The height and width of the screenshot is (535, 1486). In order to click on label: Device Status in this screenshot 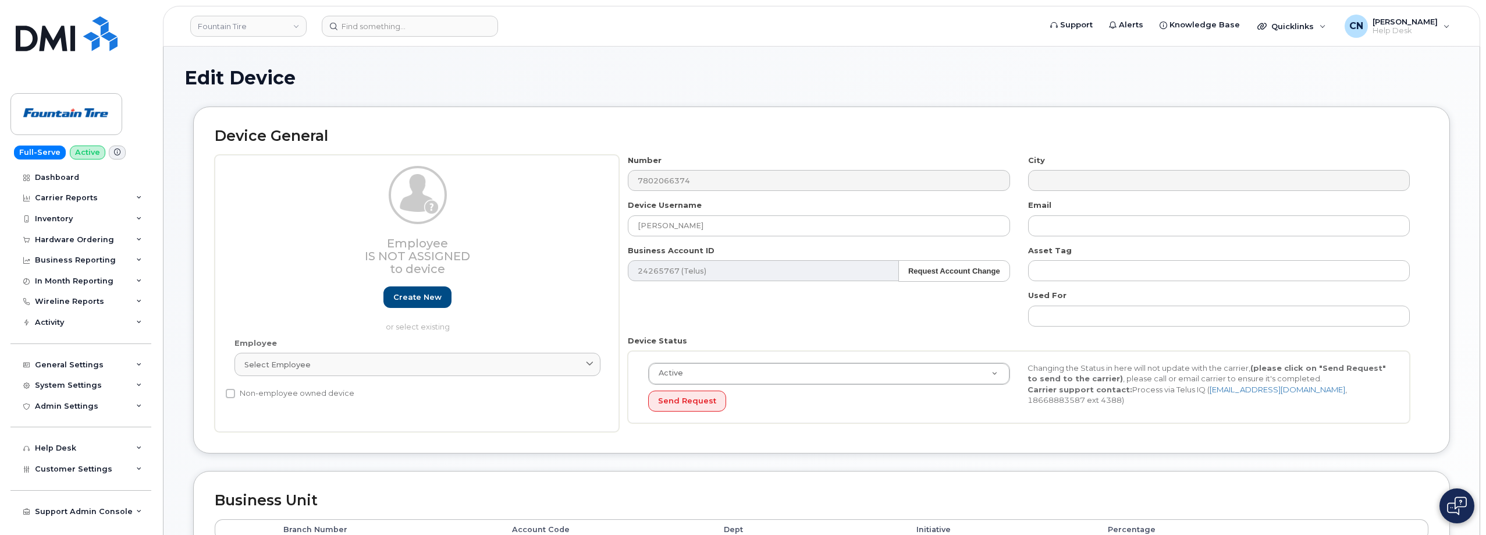, I will do `click(658, 340)`.